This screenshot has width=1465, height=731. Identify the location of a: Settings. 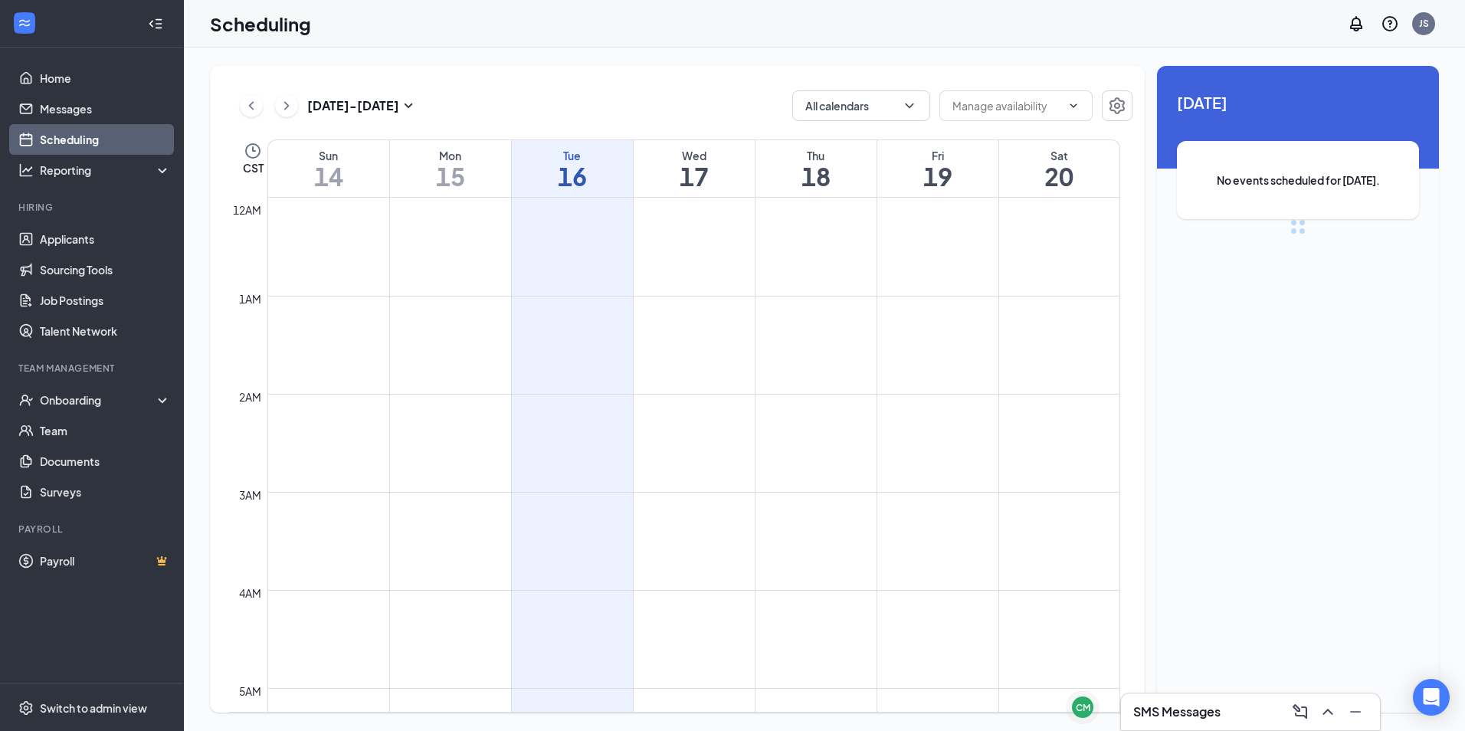
(1117, 106).